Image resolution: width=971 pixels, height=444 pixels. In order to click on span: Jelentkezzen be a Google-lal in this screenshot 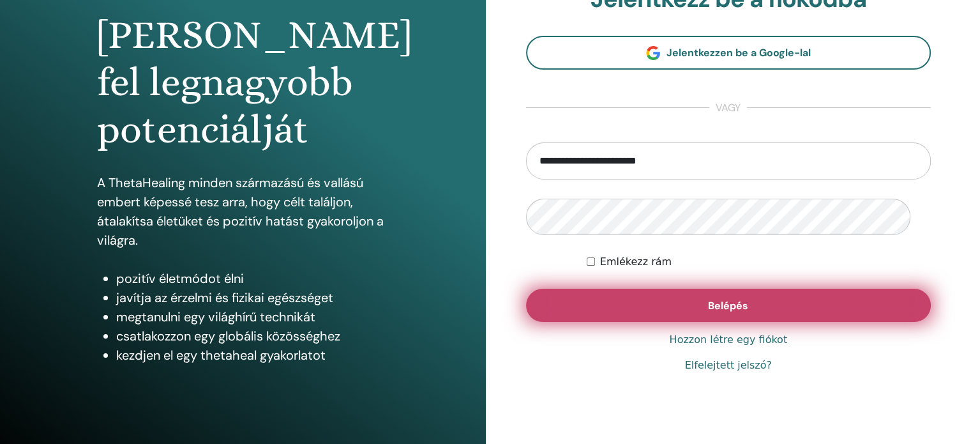, I will do `click(738, 52)`.